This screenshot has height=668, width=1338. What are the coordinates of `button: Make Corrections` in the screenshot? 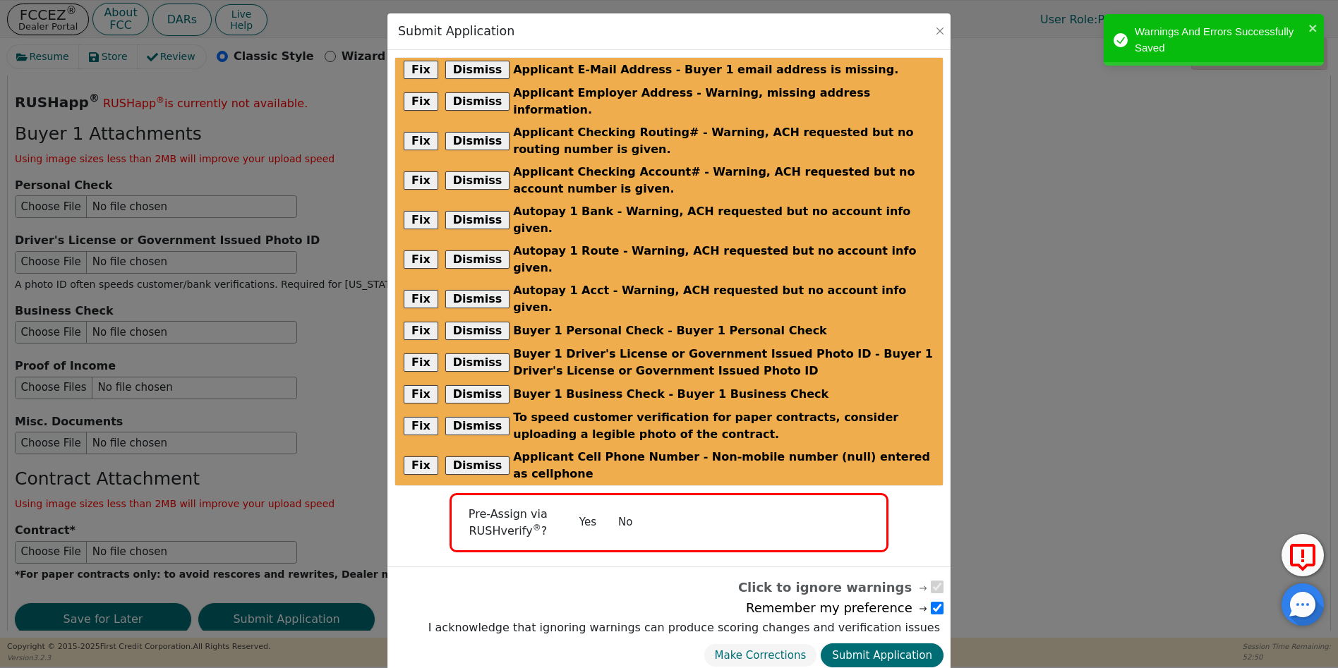 It's located at (761, 655).